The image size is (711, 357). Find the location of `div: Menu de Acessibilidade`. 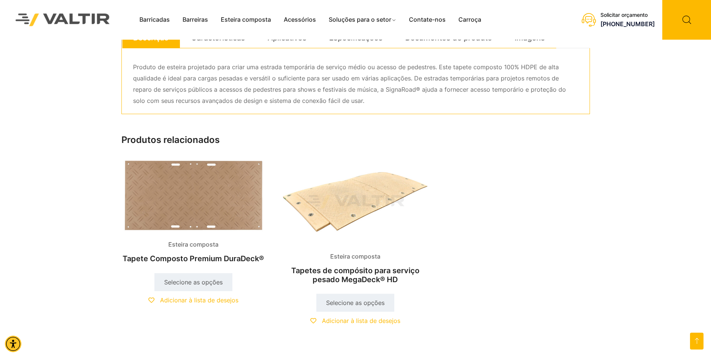

div: Menu de Acessibilidade is located at coordinates (13, 344).